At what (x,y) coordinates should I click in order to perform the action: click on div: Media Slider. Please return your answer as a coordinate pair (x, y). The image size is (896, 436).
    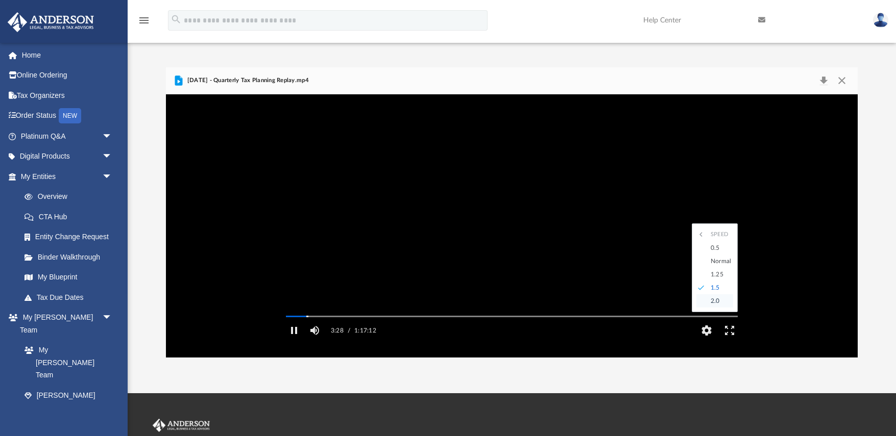
    Looking at the image, I should click on (511, 316).